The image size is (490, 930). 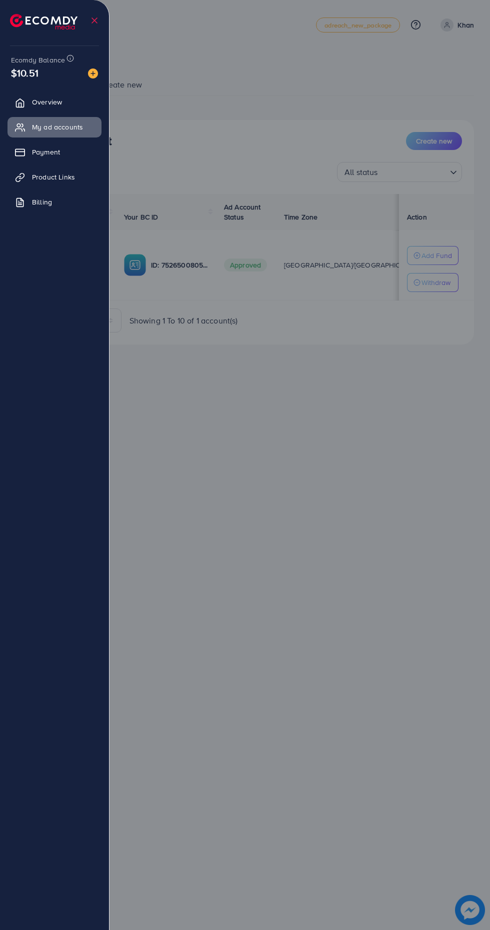 I want to click on a: Payment, so click(x=54, y=152).